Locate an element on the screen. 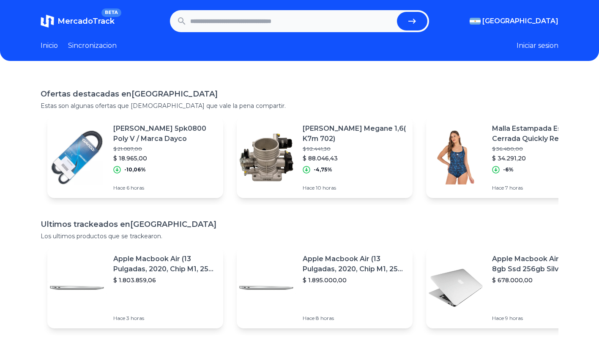 The image size is (599, 350). p: Hace 7 horas is located at coordinates (544, 188).